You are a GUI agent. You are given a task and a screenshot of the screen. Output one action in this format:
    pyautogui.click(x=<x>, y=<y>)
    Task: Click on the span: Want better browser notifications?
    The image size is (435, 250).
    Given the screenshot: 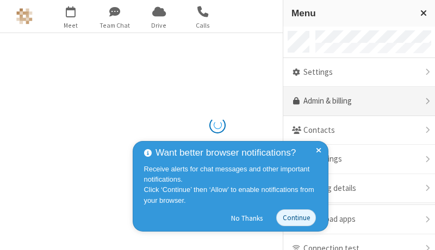 What is the action you would take?
    pyautogui.click(x=225, y=153)
    